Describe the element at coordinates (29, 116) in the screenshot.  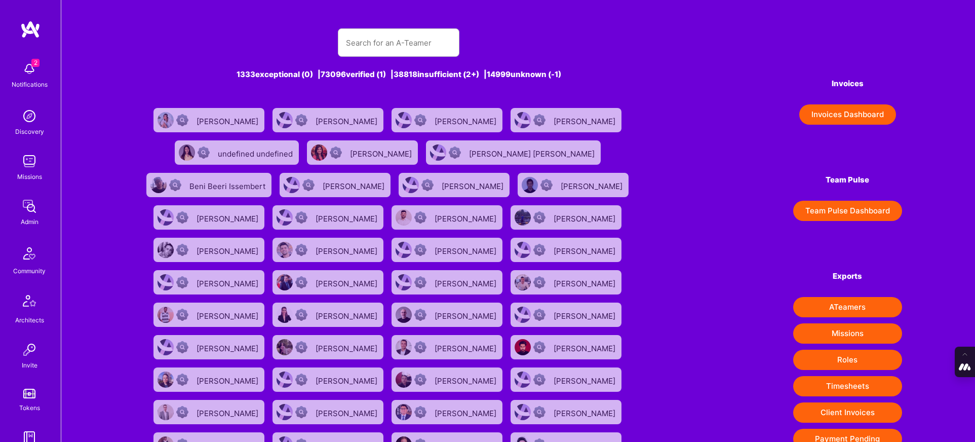
I see `img: discovery` at that location.